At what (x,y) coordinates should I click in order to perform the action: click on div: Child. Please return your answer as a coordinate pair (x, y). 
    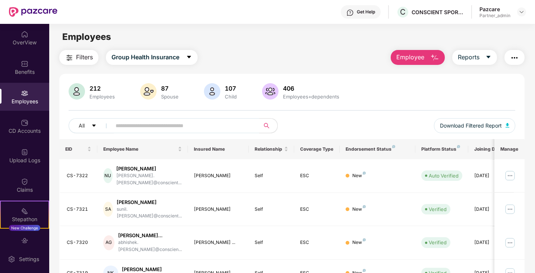
    Looking at the image, I should click on (231, 97).